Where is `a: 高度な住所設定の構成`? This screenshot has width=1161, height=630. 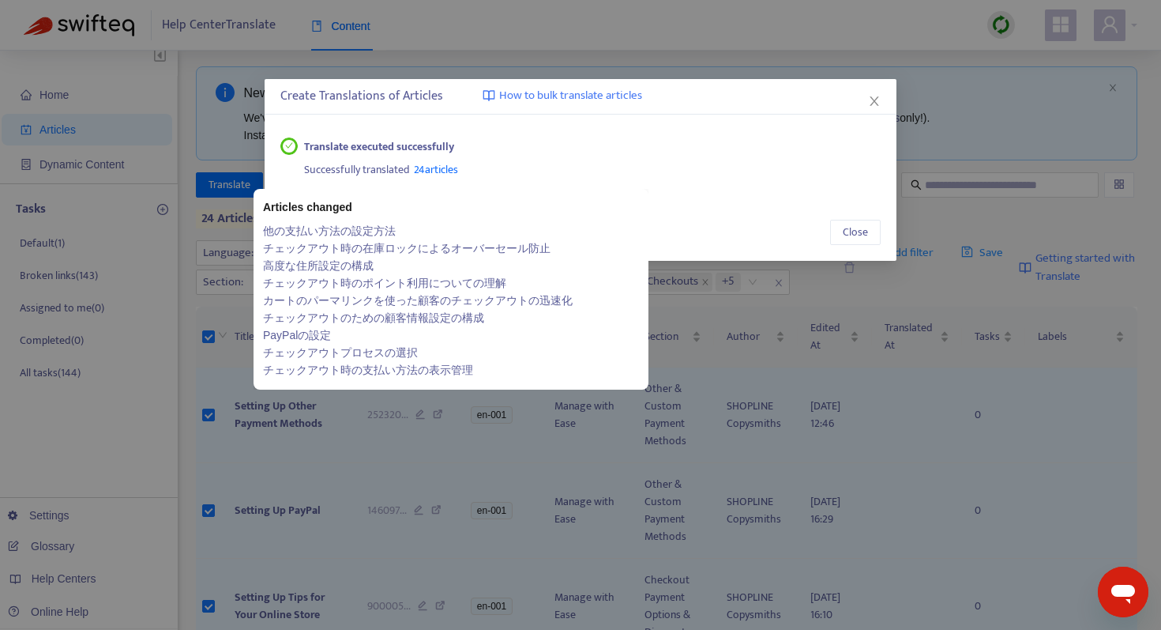
a: 高度な住所設定の構成 is located at coordinates (451, 265).